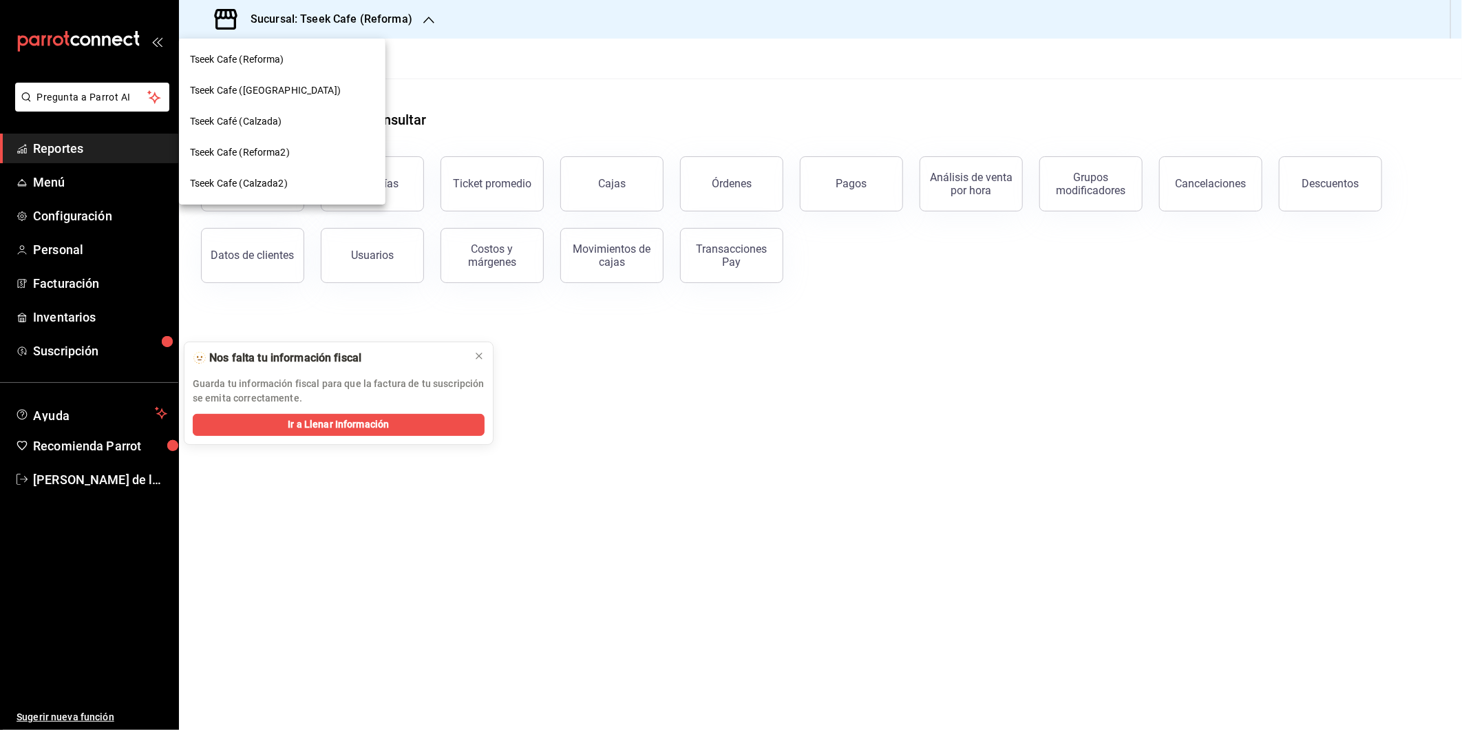 The width and height of the screenshot is (1462, 730). Describe the element at coordinates (282, 183) in the screenshot. I see `div: Tseek Cafe (Calzada2)` at that location.